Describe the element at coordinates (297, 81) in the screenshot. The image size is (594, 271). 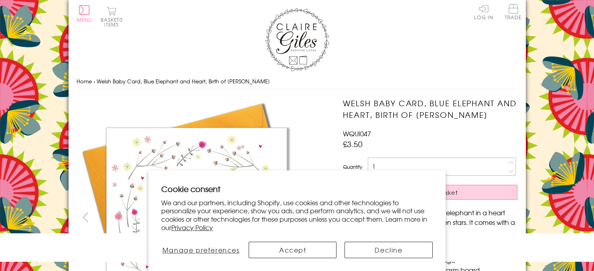
I see `nav: breadcrumbs` at that location.